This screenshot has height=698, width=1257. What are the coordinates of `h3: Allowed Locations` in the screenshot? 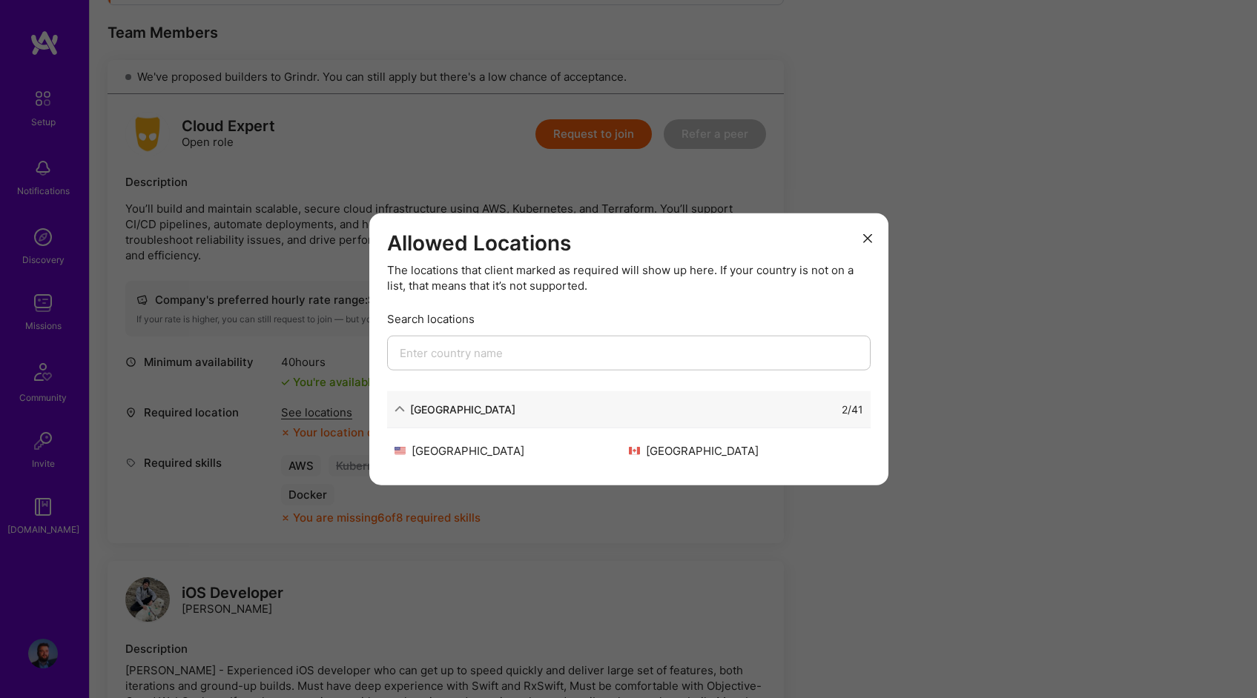 It's located at (629, 244).